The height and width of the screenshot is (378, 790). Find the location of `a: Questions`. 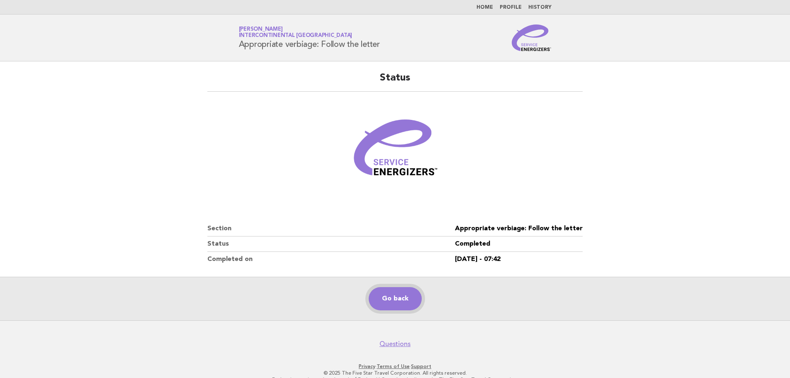

a: Questions is located at coordinates (395, 344).